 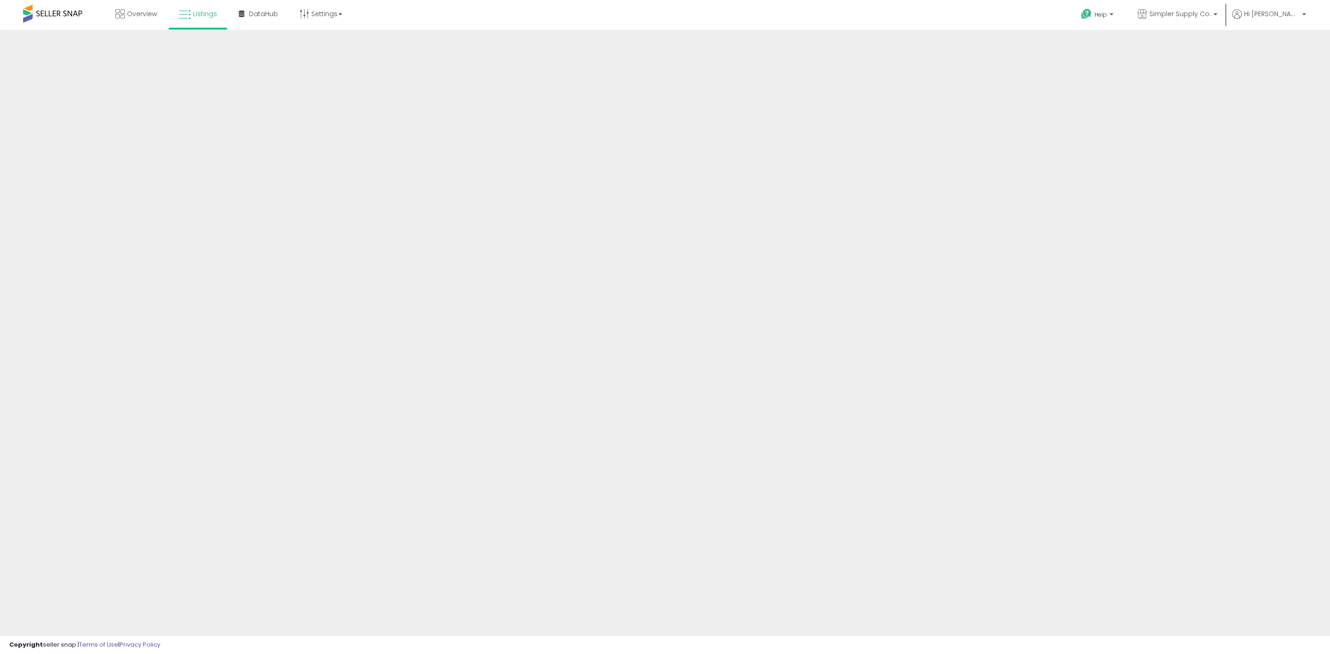 What do you see at coordinates (263, 14) in the screenshot?
I see `span: DataHub` at bounding box center [263, 14].